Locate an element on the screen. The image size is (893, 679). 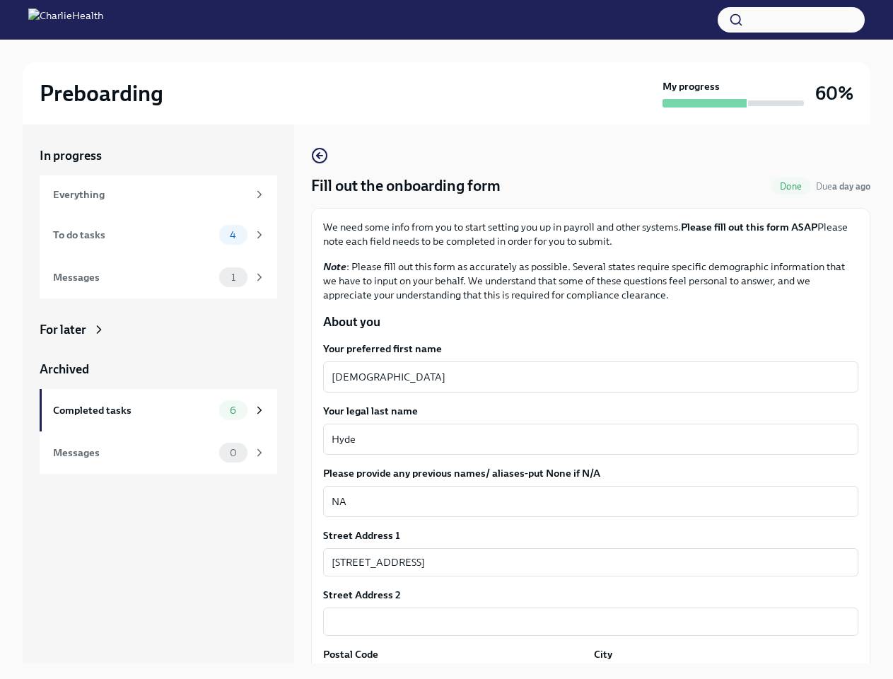
a: Completed tasks6 is located at coordinates (158, 410).